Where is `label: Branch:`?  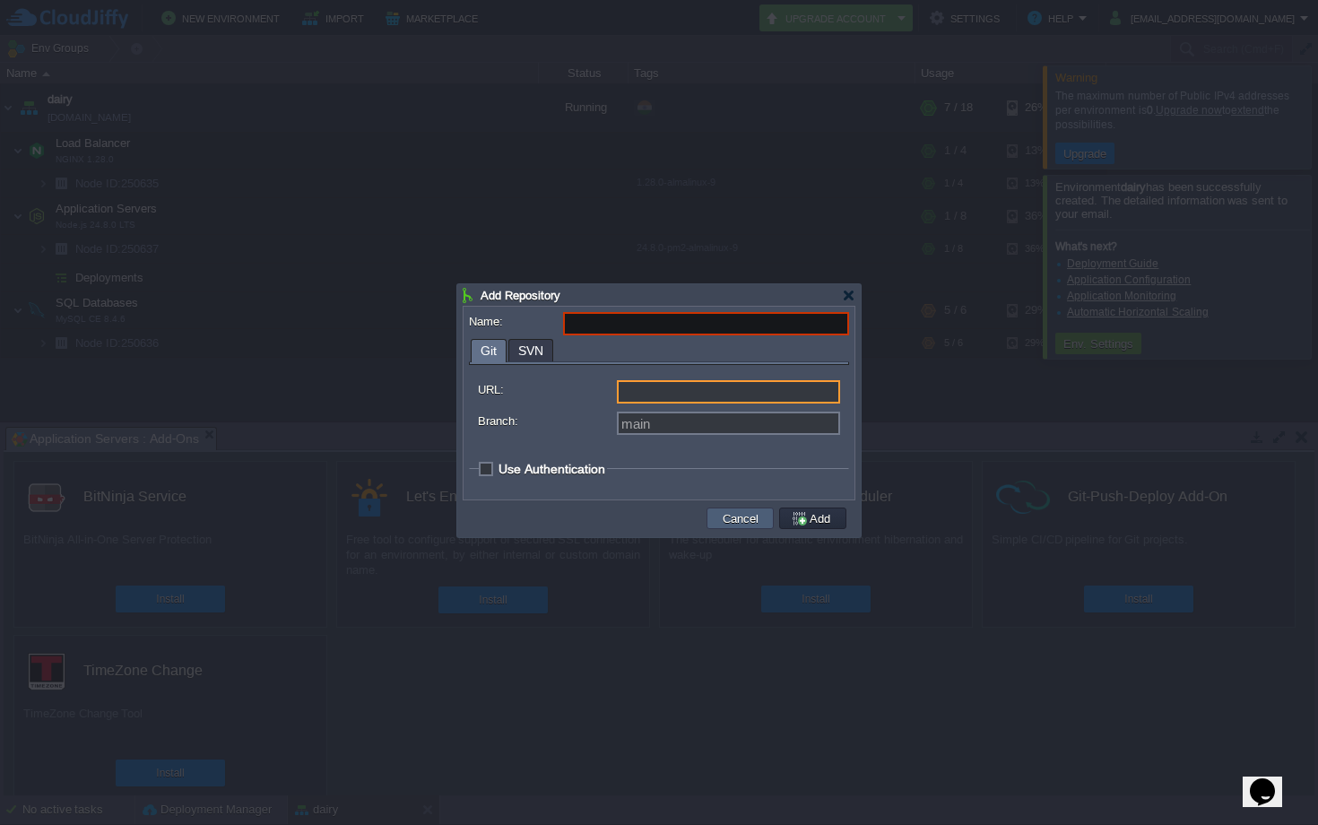 label: Branch: is located at coordinates (546, 420).